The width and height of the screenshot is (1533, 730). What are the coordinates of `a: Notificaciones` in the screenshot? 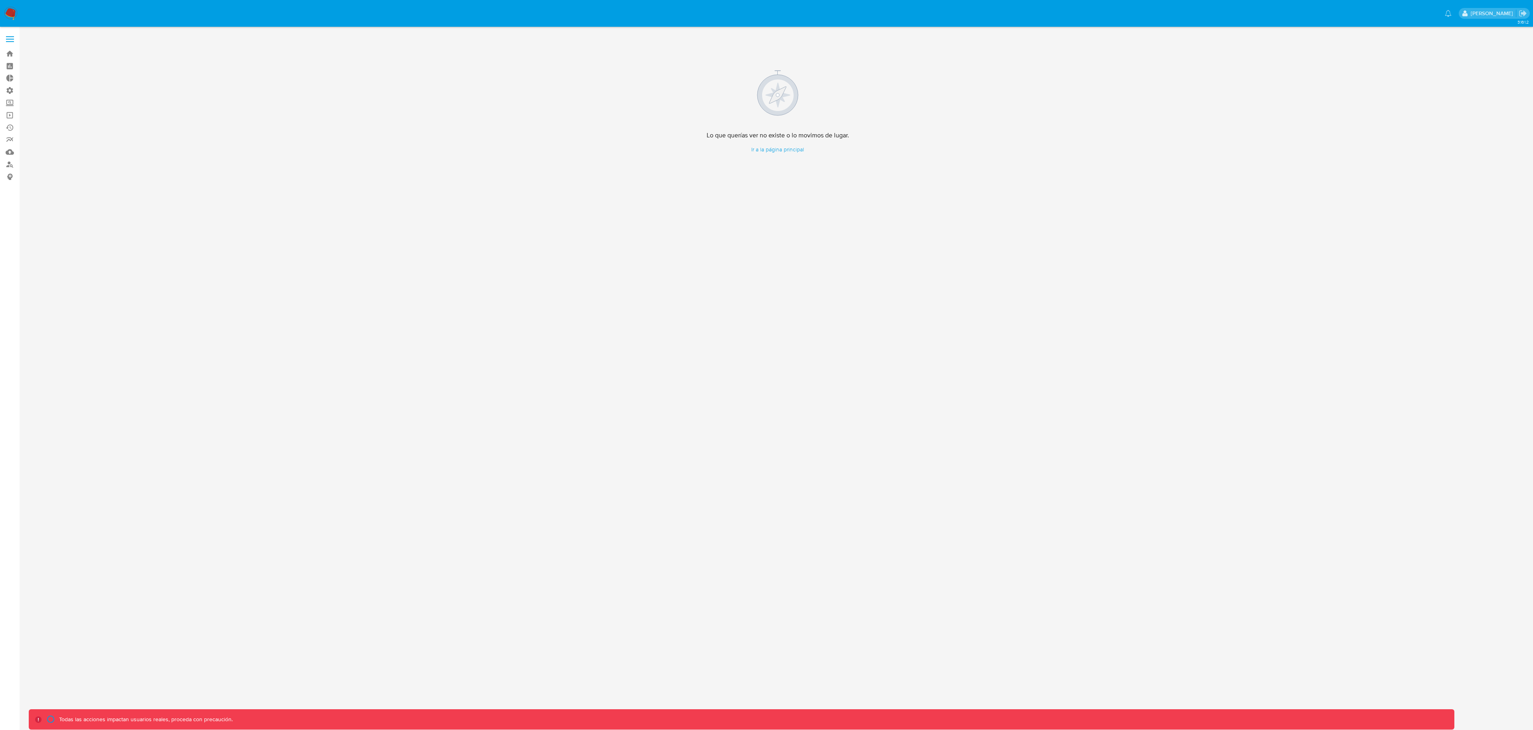 It's located at (1448, 13).